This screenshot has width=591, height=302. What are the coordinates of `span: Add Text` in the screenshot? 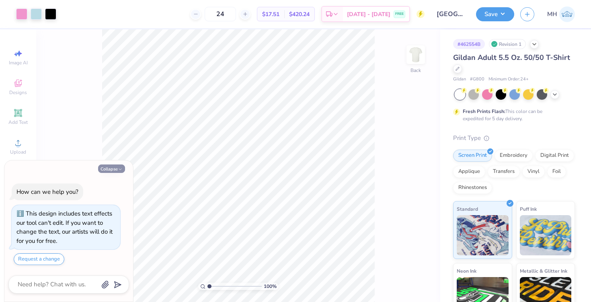 It's located at (18, 122).